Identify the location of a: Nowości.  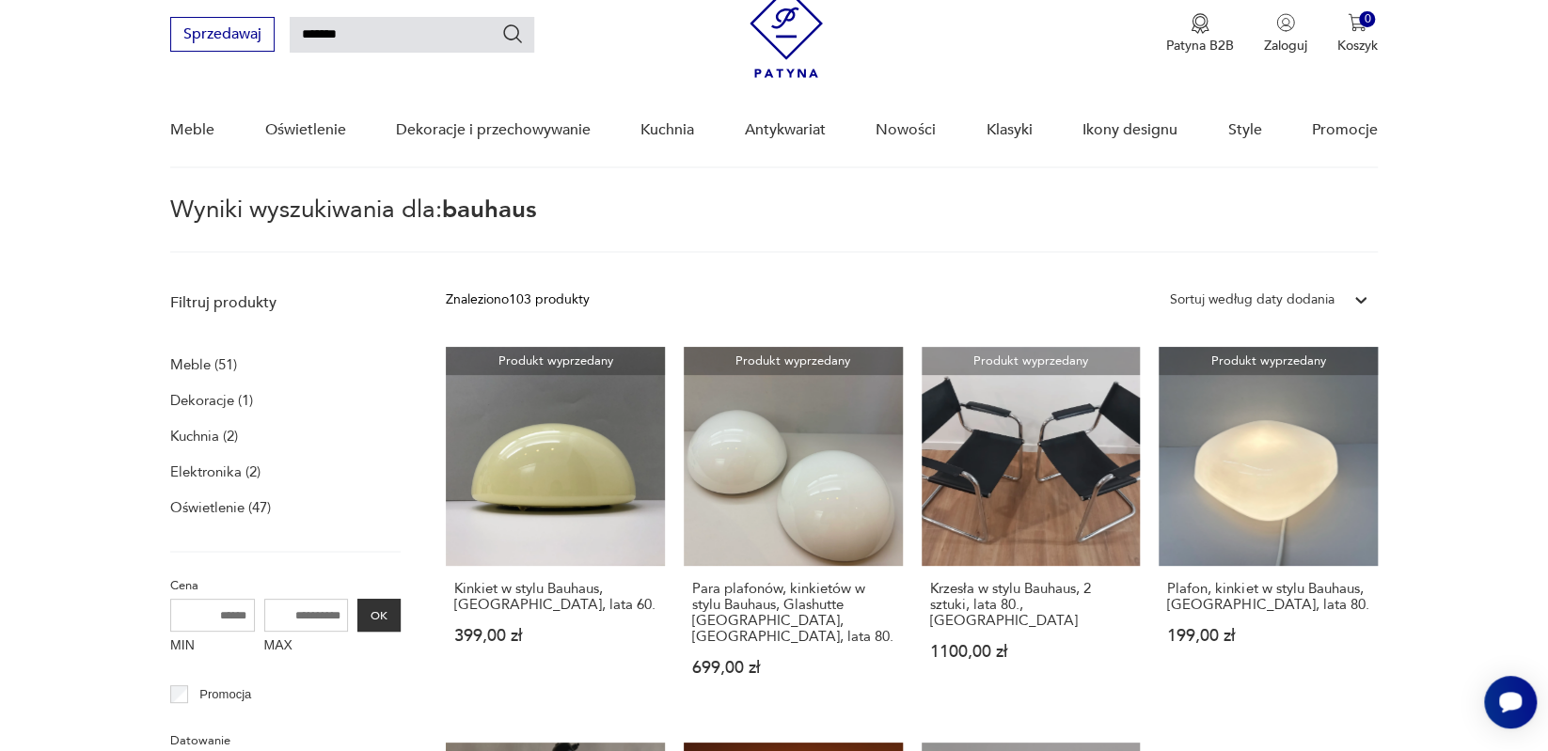
(905, 130).